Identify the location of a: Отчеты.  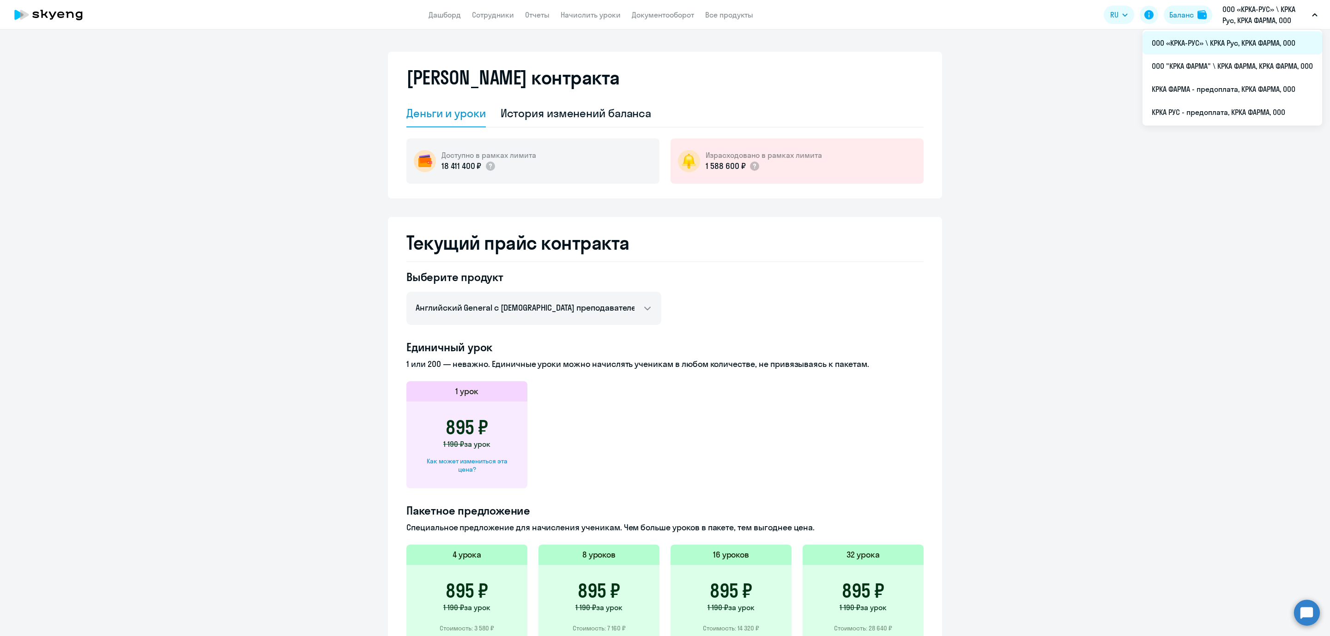
(537, 15).